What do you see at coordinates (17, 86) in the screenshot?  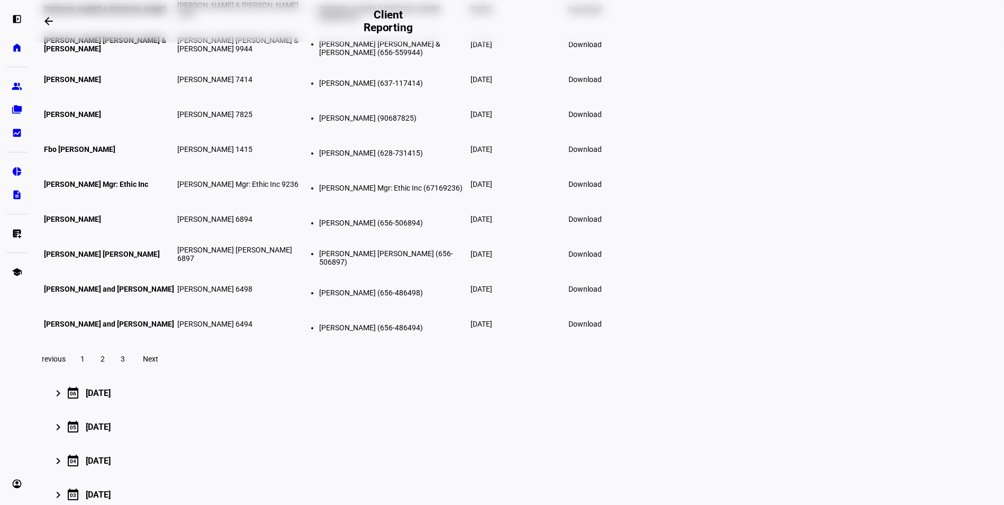 I see `a: group` at bounding box center [17, 86].